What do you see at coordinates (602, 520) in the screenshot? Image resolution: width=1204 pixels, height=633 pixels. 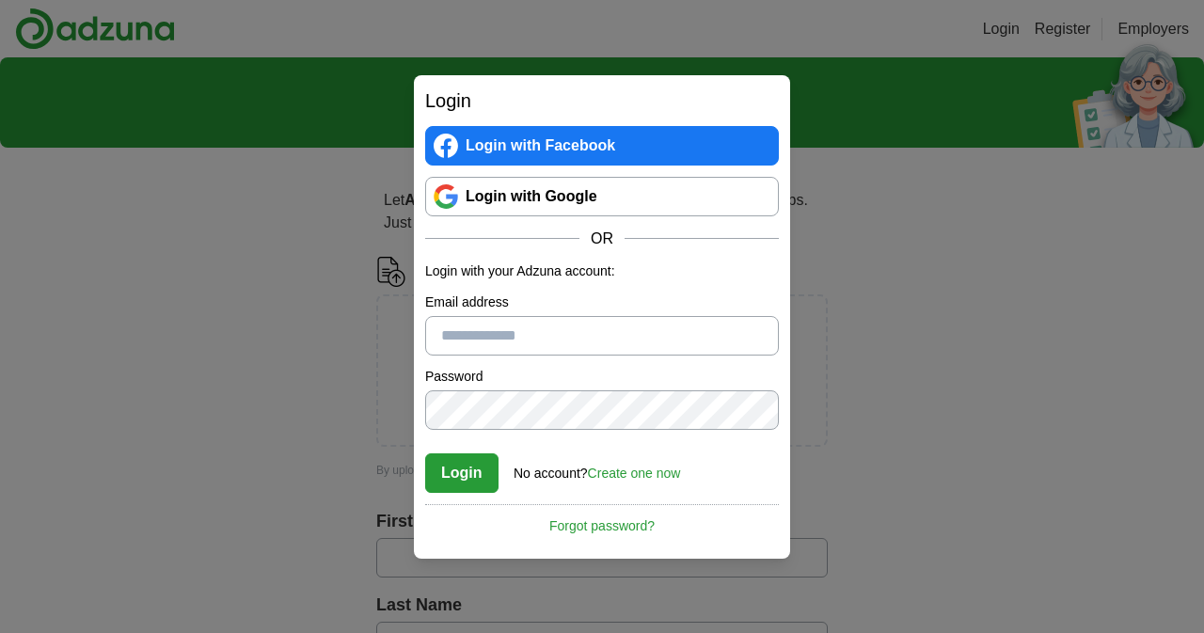 I see `a: Forgot password?` at bounding box center [602, 520].